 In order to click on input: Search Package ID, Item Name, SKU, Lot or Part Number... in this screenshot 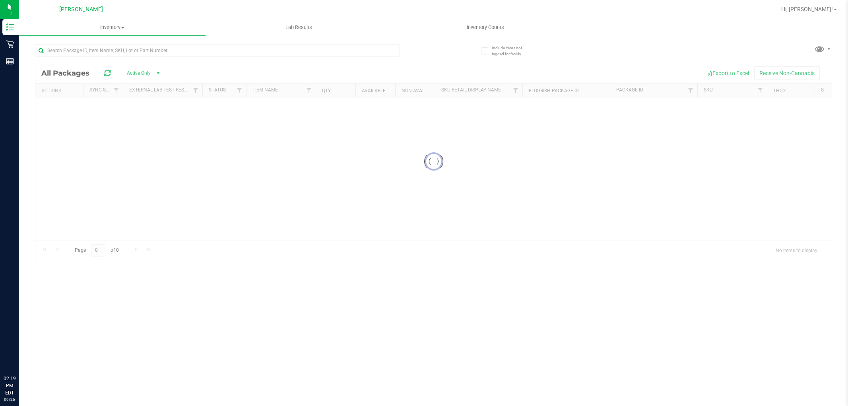, I will do `click(217, 50)`.